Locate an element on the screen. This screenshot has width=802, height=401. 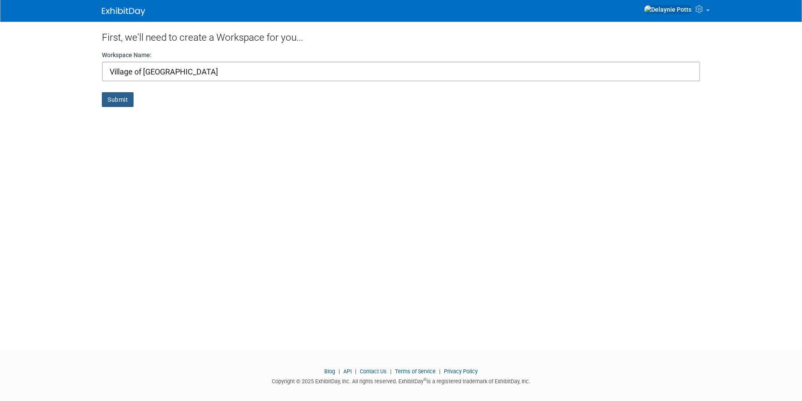
img: ExhibitDay is located at coordinates (124, 12).